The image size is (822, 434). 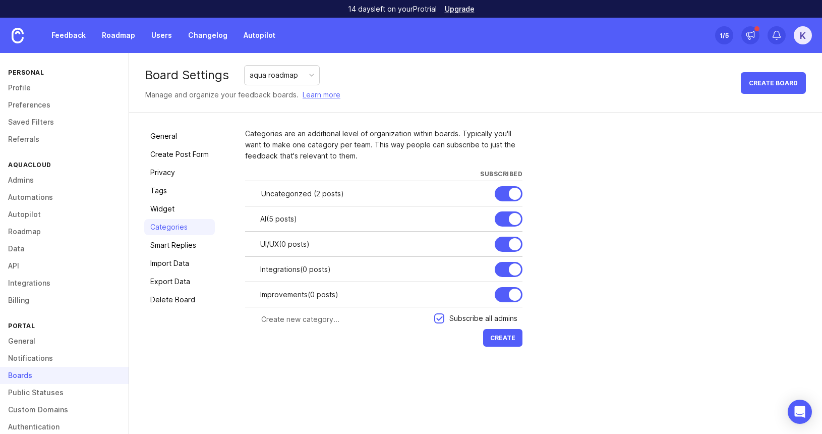 What do you see at coordinates (344, 319) in the screenshot?
I see `input: Create new category...` at bounding box center [344, 319].